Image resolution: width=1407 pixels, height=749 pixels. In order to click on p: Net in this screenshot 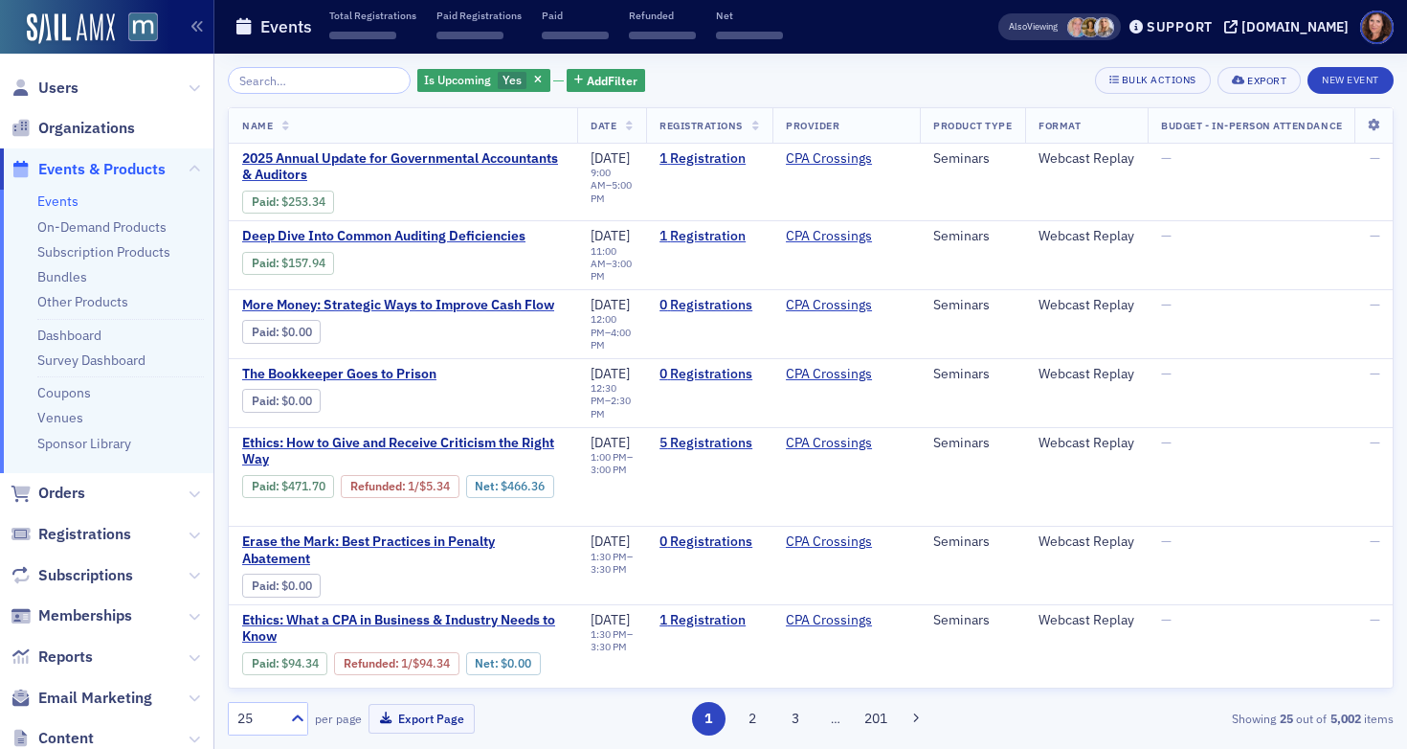, I will do `click(750, 15)`.